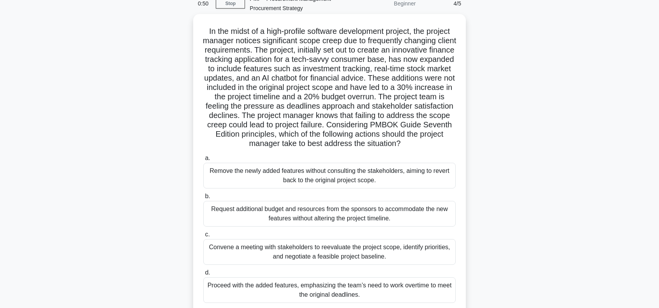  Describe the element at coordinates (329, 176) in the screenshot. I see `div: Remove the newly added features without consulting the stakeholders, aiming to revert back to the...` at that location.